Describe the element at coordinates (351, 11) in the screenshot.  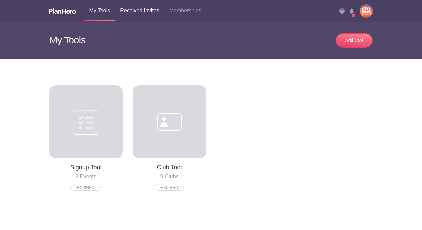
I see `img: Notifications` at that location.